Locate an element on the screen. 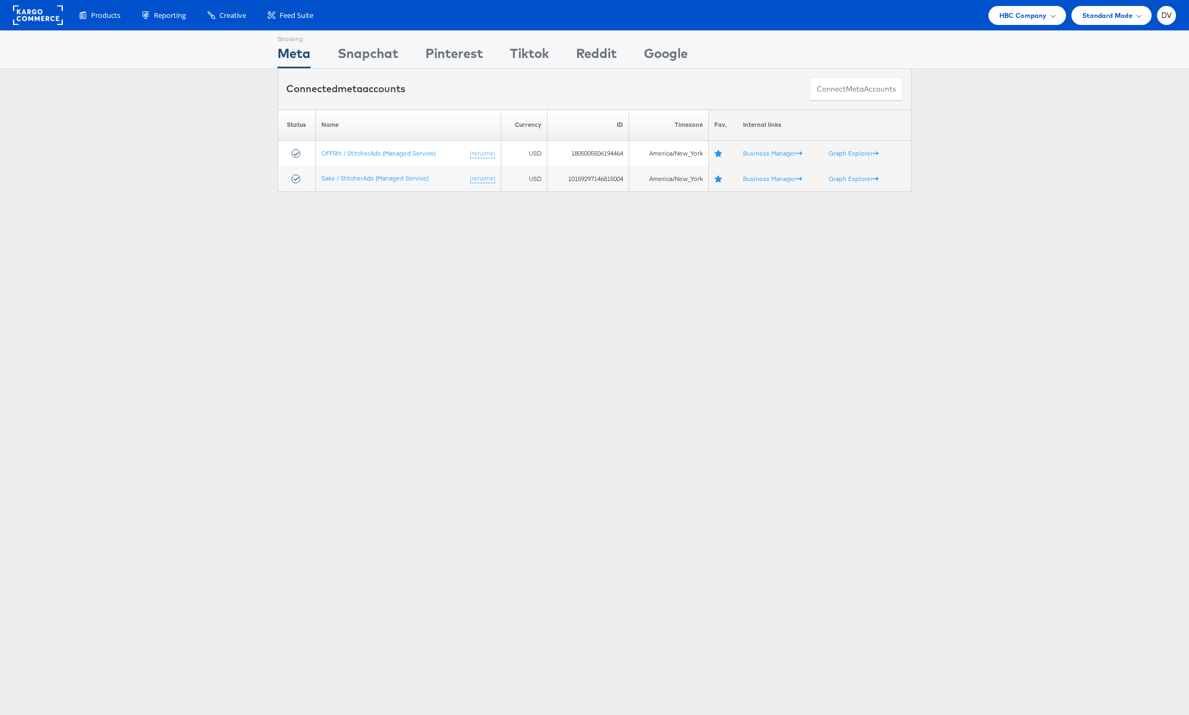 This screenshot has height=715, width=1189. button: ConnectmetaAccounts is located at coordinates (856, 89).